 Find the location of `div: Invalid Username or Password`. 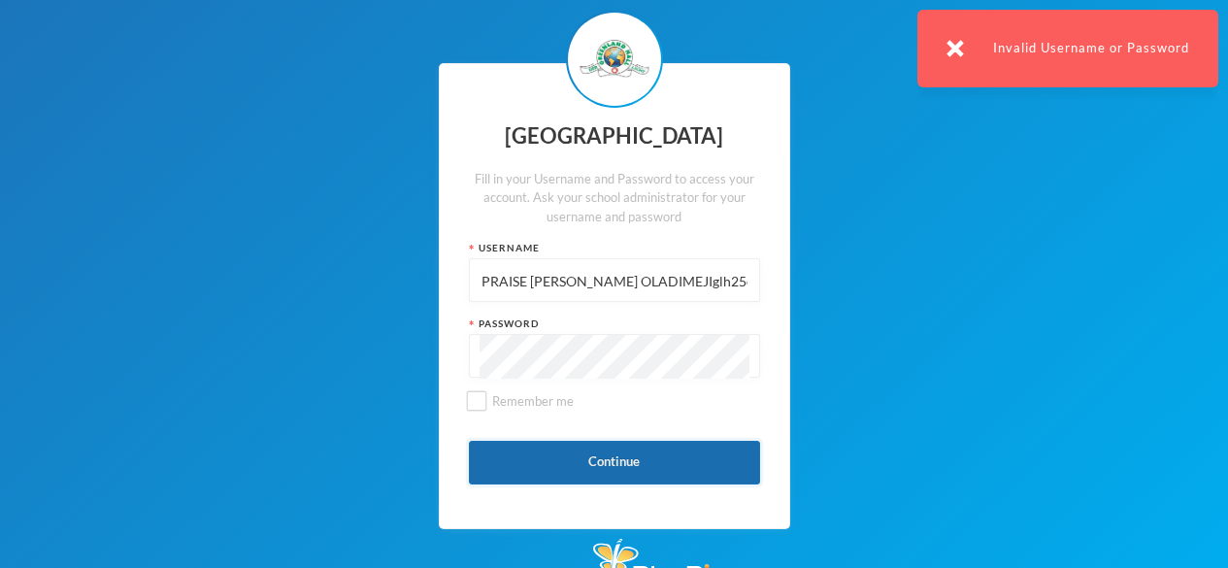

div: Invalid Username or Password is located at coordinates (1068, 49).